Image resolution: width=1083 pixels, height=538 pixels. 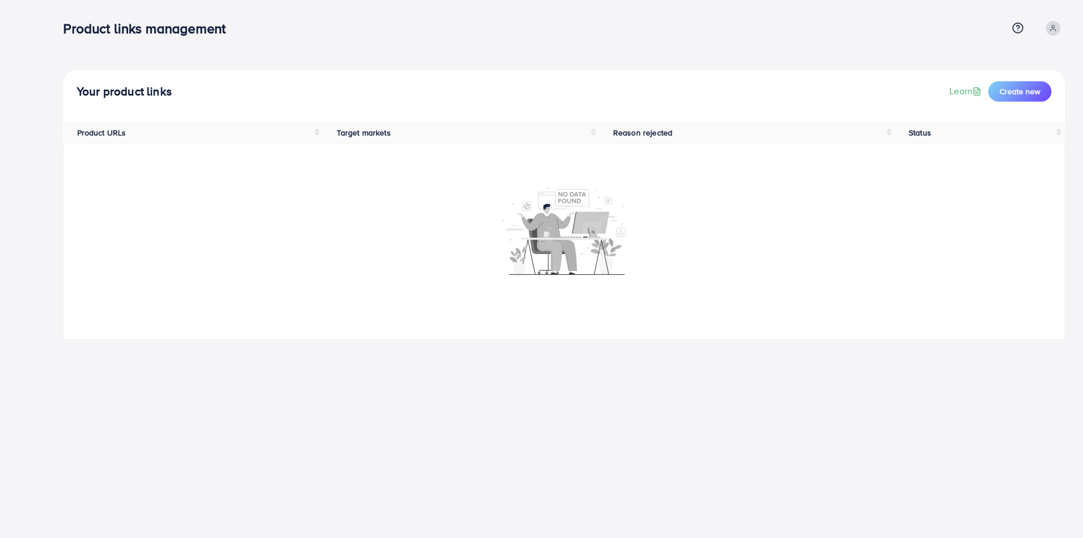 I want to click on h3: Product links management, so click(x=149, y=28).